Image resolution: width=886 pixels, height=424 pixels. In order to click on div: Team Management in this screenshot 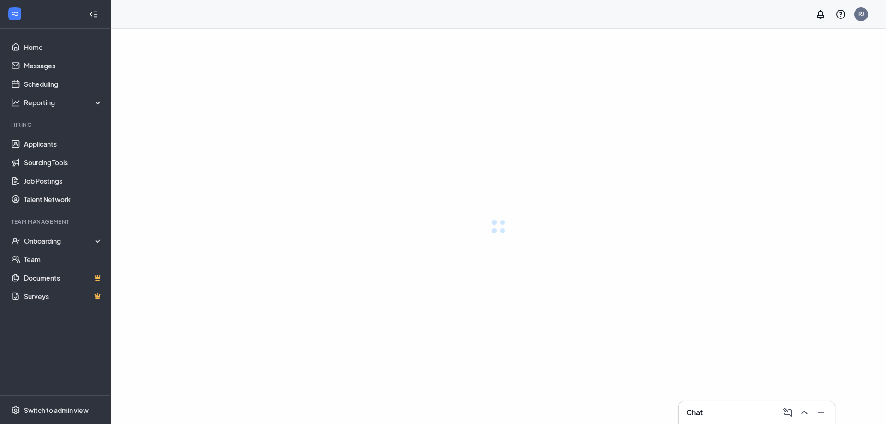, I will do `click(56, 221)`.